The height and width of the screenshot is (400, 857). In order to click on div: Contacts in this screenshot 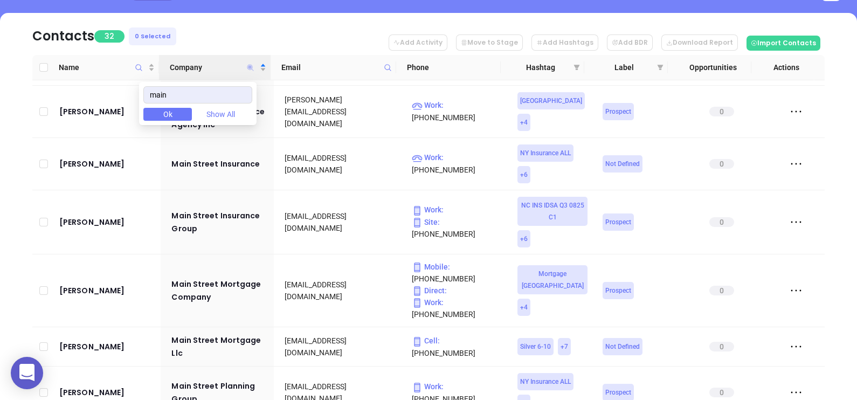, I will do `click(63, 36)`.